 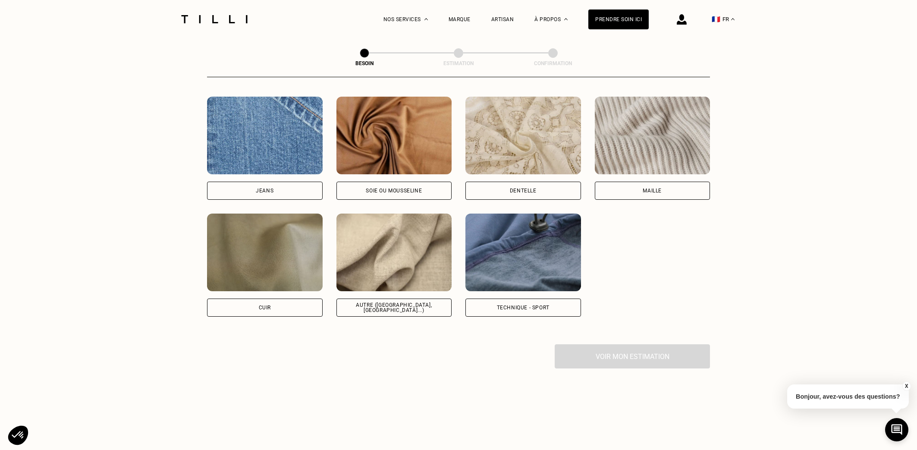 What do you see at coordinates (733, 19) in the screenshot?
I see `img: menu déroulant` at bounding box center [733, 19].